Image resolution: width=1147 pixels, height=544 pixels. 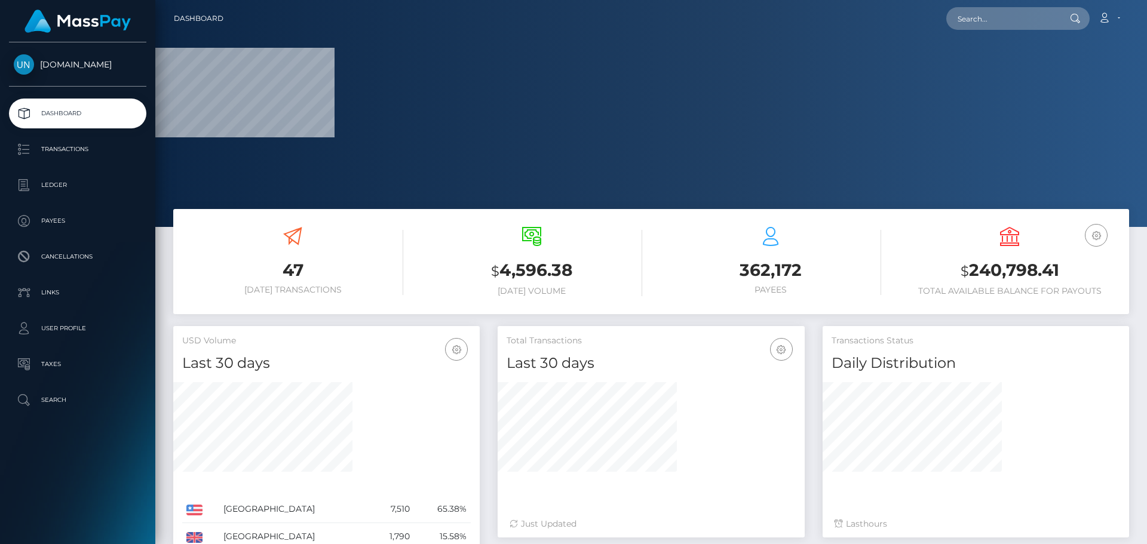 I want to click on p: Ledger, so click(x=78, y=185).